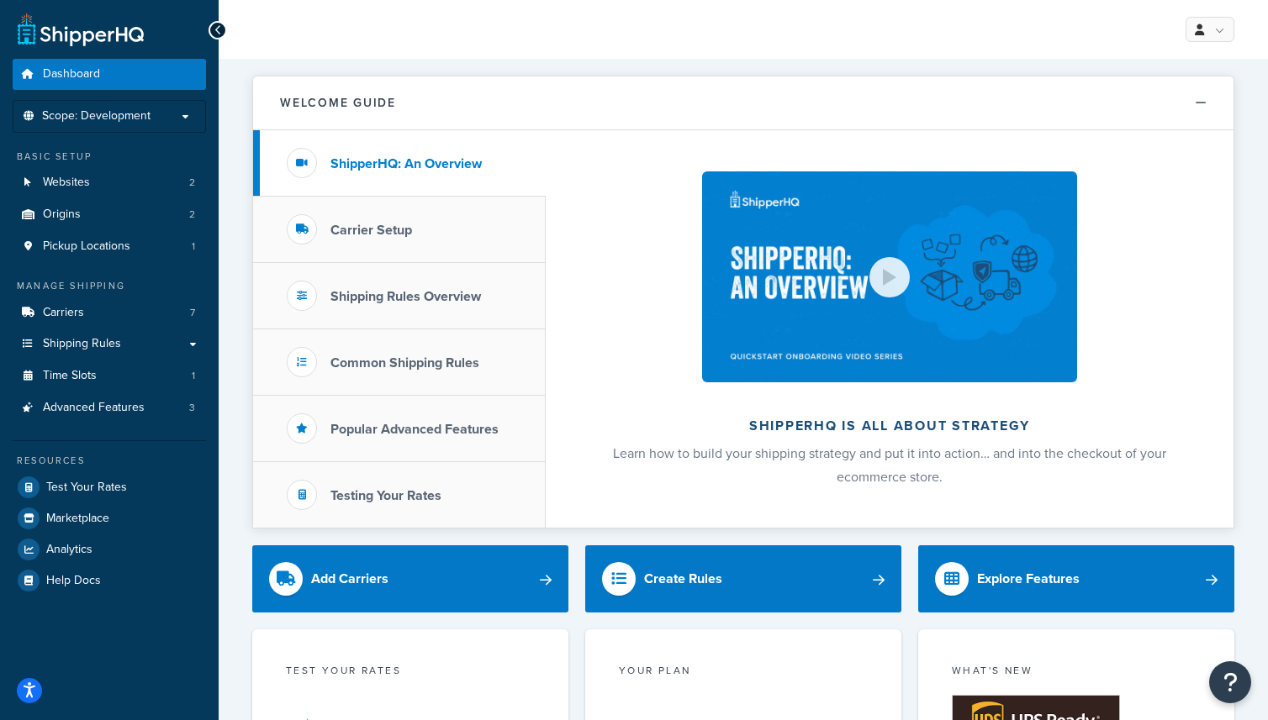  Describe the element at coordinates (69, 550) in the screenshot. I see `span: Analytics` at that location.